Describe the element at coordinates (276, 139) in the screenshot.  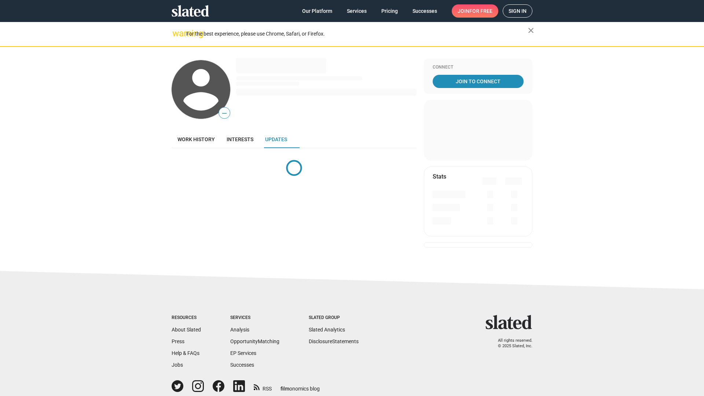
I see `span: Updates` at that location.